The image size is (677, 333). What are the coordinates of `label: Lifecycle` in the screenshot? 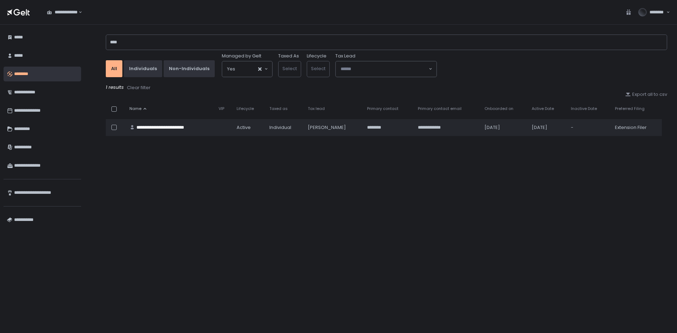 It's located at (317, 56).